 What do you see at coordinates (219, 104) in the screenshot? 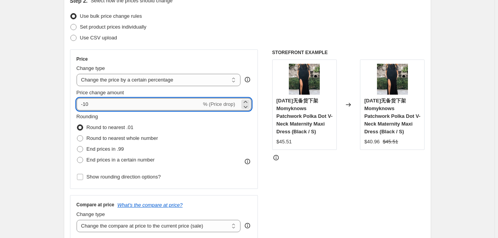
I see `span: % (Price drop)` at bounding box center [219, 104].